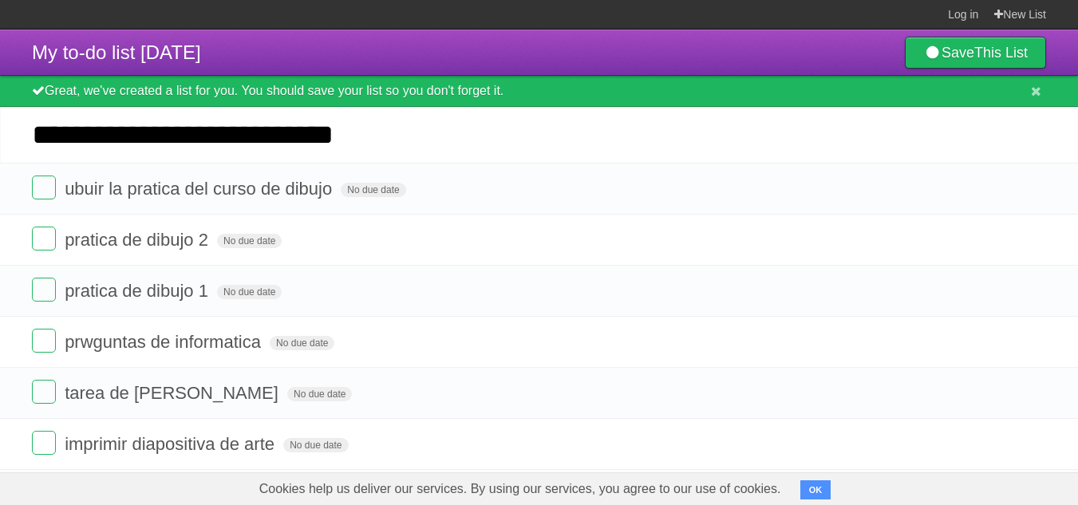 This screenshot has width=1078, height=505. I want to click on button: OK, so click(816, 490).